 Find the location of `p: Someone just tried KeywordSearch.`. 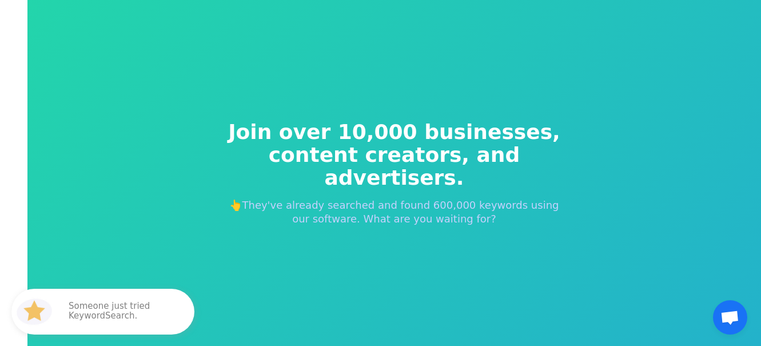

p: Someone just tried KeywordSearch. is located at coordinates (126, 312).